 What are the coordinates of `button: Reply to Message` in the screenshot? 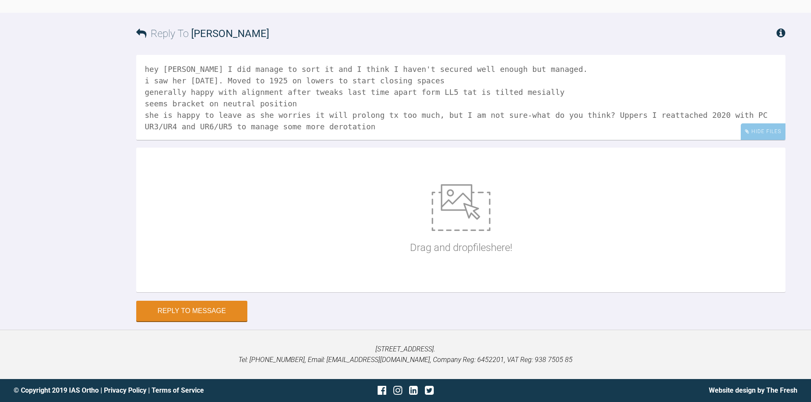 It's located at (191, 311).